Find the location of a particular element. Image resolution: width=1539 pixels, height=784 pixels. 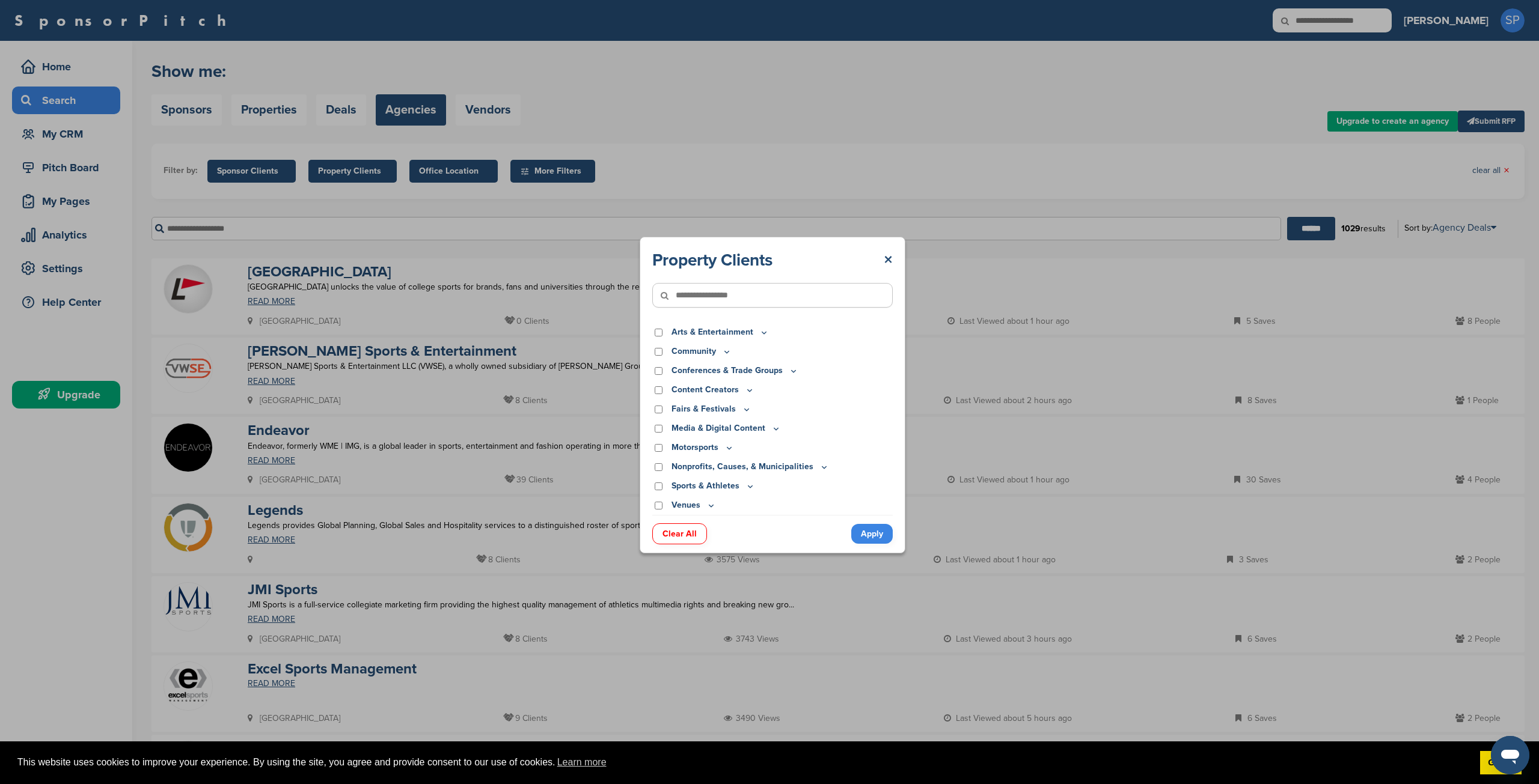

span: This website uses cookies to improve your experience. By using the site, you agree and provide co... is located at coordinates (744, 762).